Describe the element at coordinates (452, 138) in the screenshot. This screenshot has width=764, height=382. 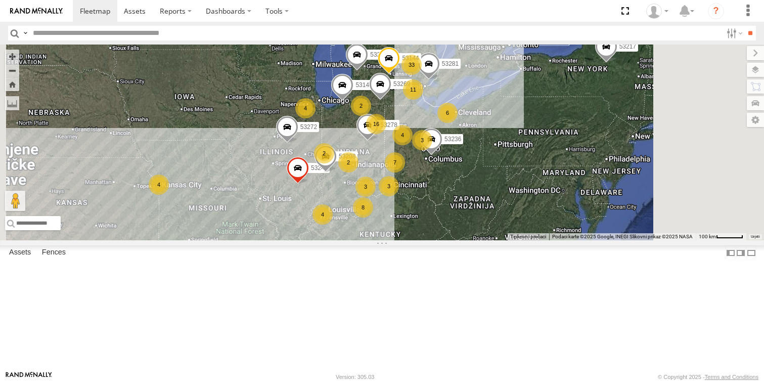
I see `span: 53236` at that location.